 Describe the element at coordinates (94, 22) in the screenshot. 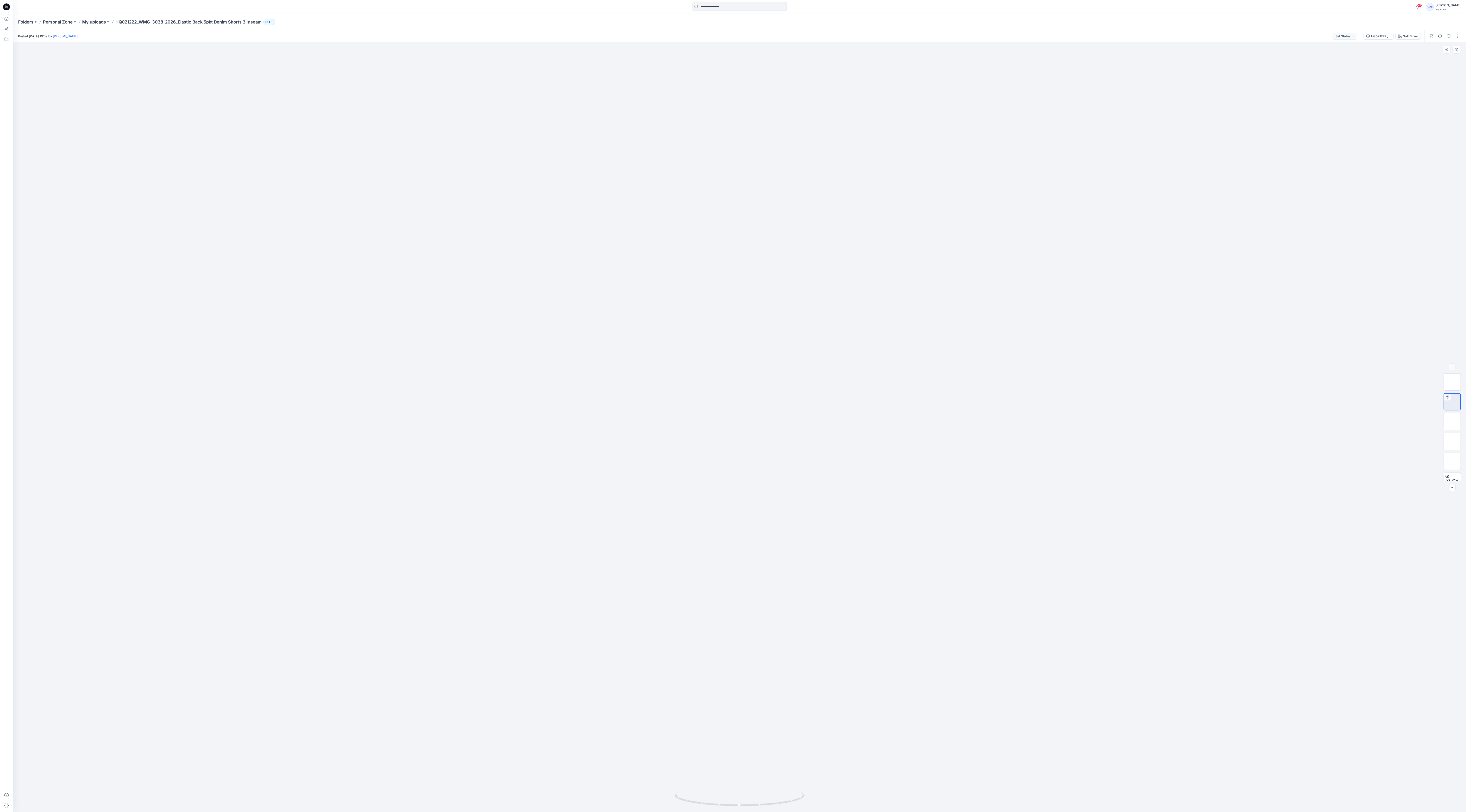

I see `a: My uploads` at that location.